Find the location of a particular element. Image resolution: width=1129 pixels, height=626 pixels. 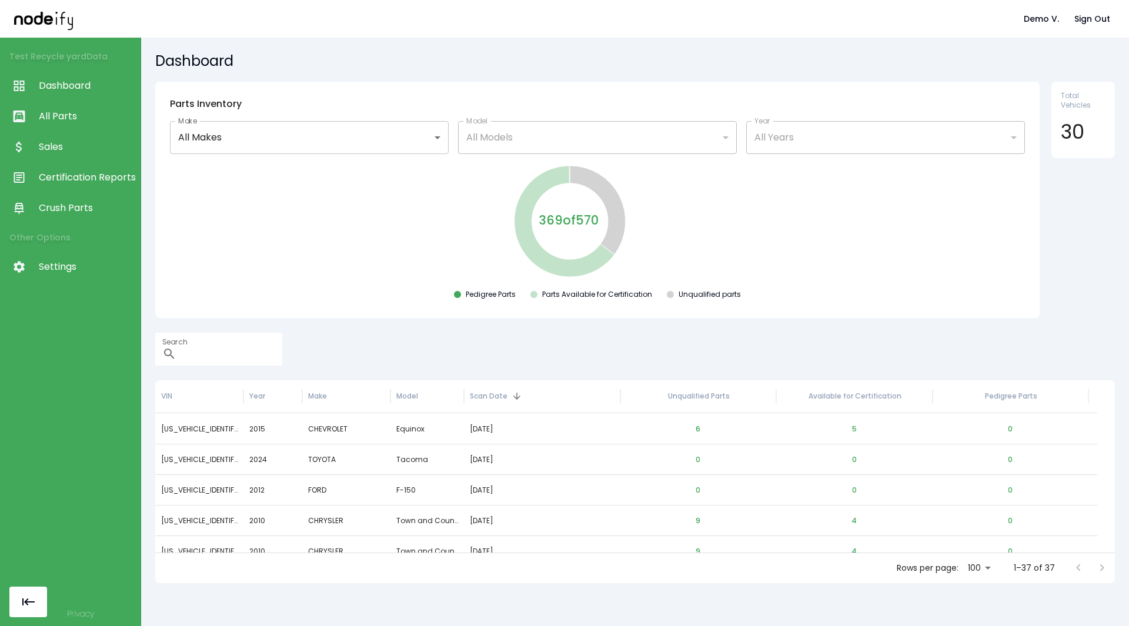

div: Unqualified parts is located at coordinates (710, 295).